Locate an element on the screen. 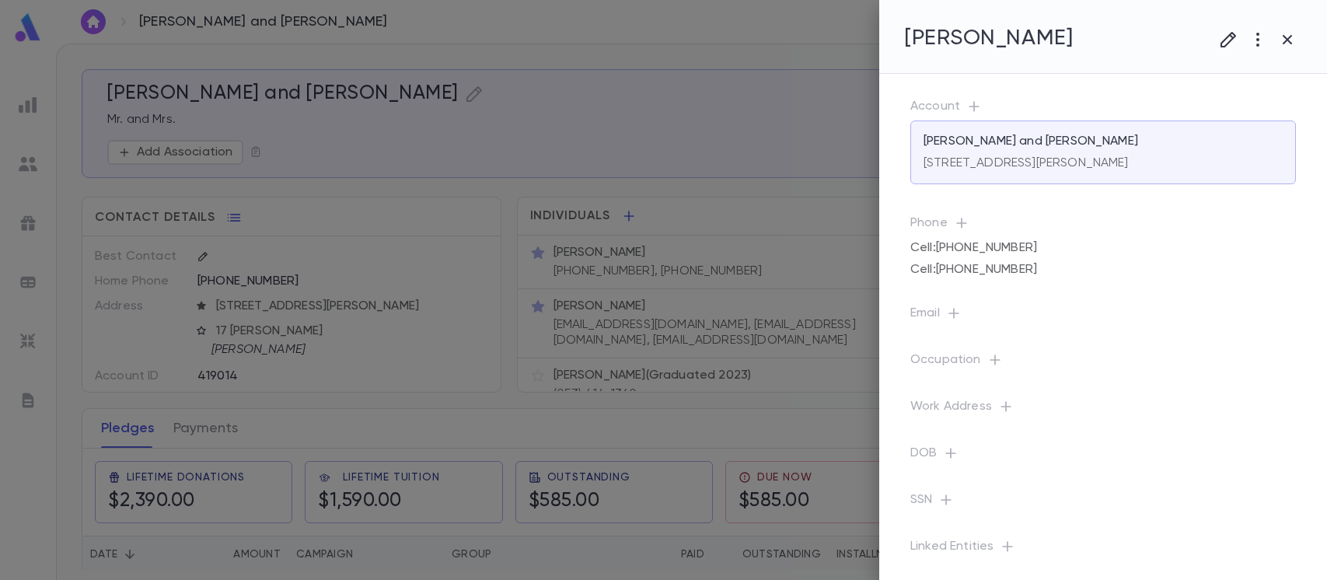  p: SSN is located at coordinates (1103, 503).